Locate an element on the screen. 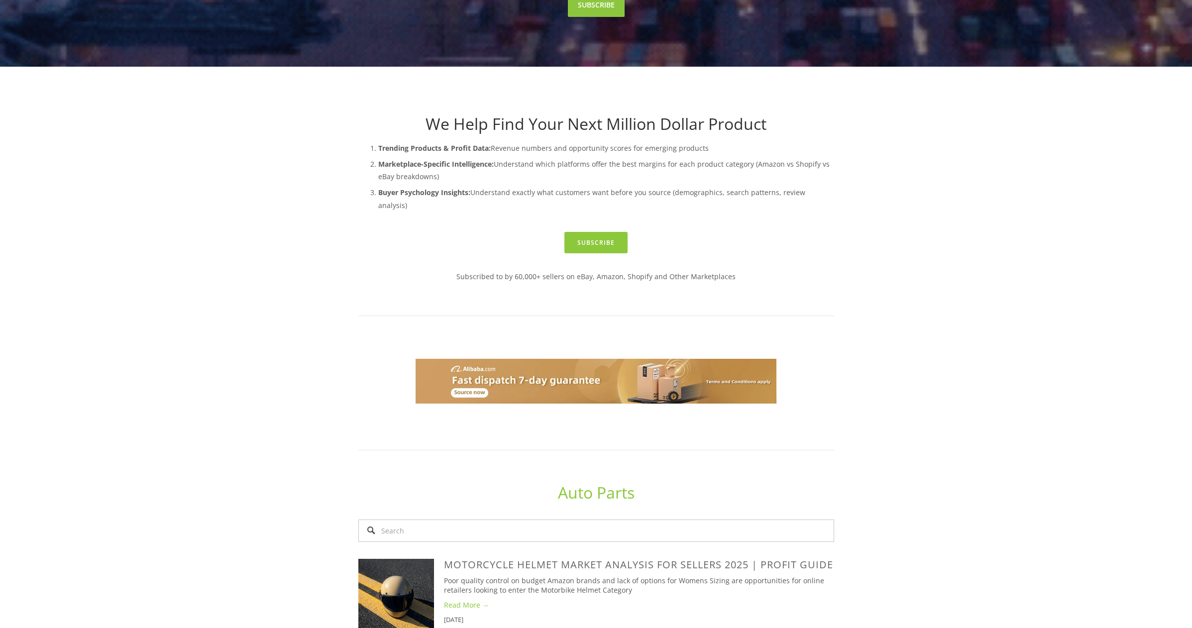  img: Shop Alibaba - Ready to Ship is located at coordinates (596, 381).